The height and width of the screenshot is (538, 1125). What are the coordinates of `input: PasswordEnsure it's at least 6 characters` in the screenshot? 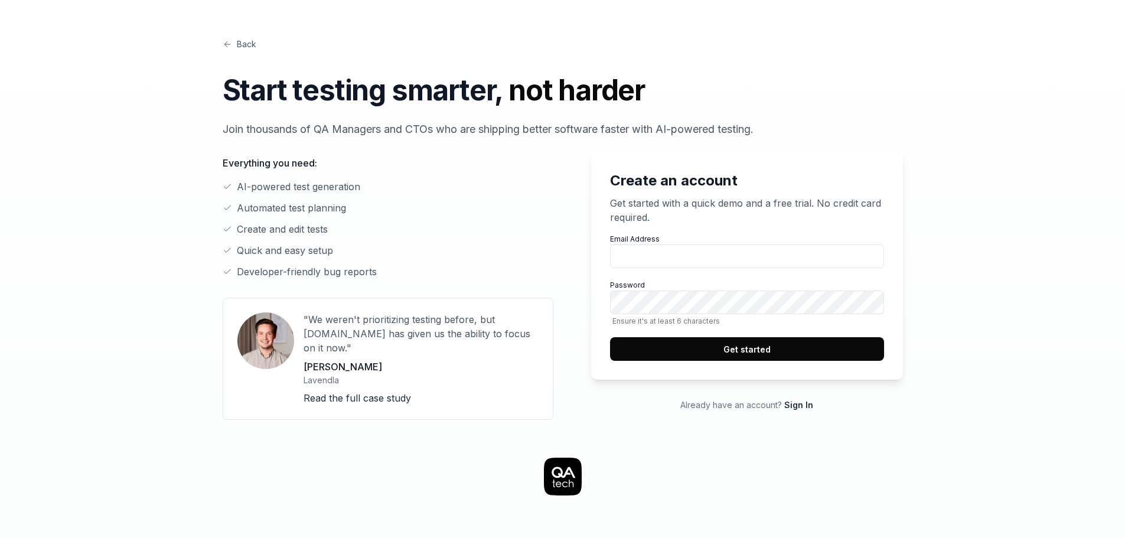 It's located at (747, 302).